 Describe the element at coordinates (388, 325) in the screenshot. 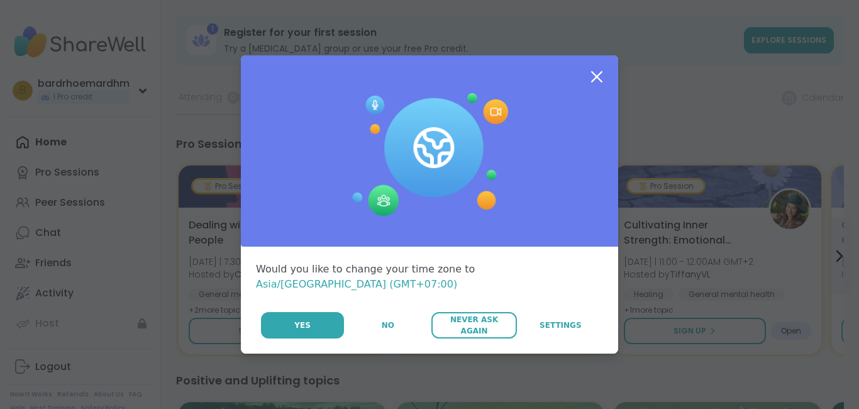

I see `span: No` at that location.